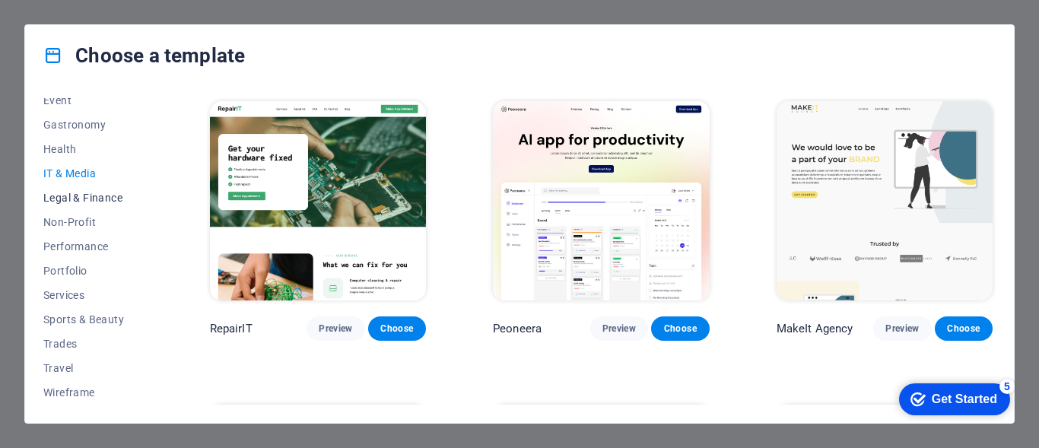  What do you see at coordinates (93, 125) in the screenshot?
I see `span: Gastronomy` at bounding box center [93, 125].